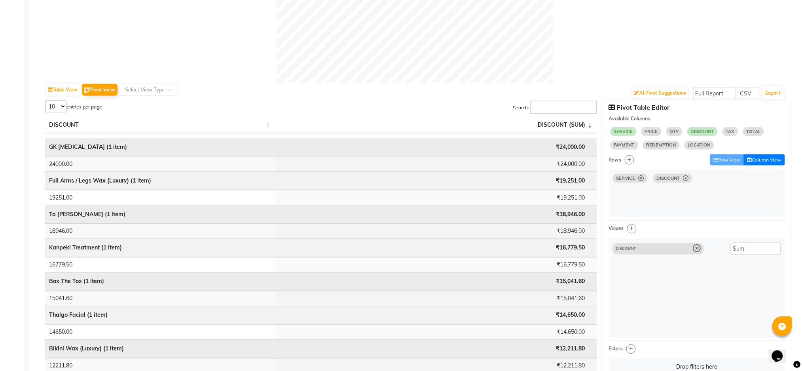 This screenshot has height=371, width=802. What do you see at coordinates (617, 228) in the screenshot?
I see `strong: Values` at bounding box center [617, 228].